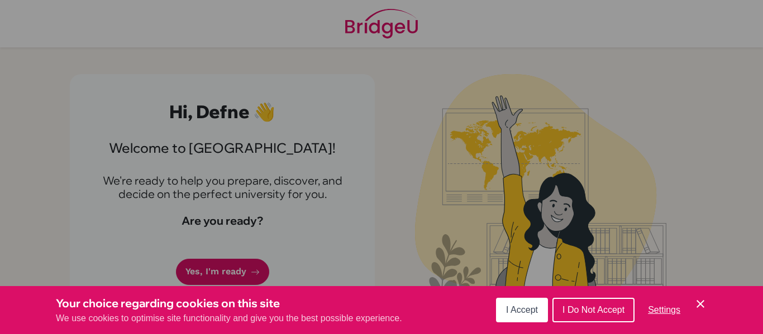 The width and height of the screenshot is (763, 334). Describe the element at coordinates (229, 319) in the screenshot. I see `p: We use cookies to optimise site functionality and give you the best possible experience.` at that location.